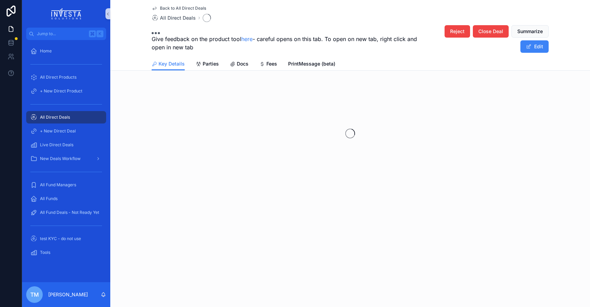  What do you see at coordinates (66, 91) in the screenshot?
I see `a: + New Direct Product` at bounding box center [66, 91].